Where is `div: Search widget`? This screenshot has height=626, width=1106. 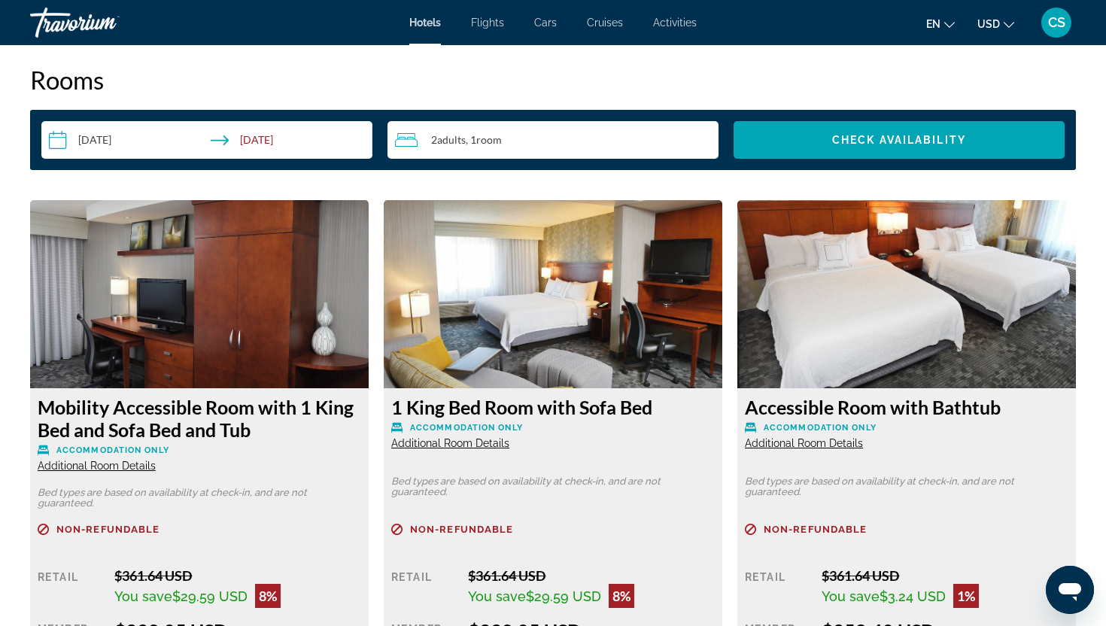 div: Search widget is located at coordinates (553, 140).